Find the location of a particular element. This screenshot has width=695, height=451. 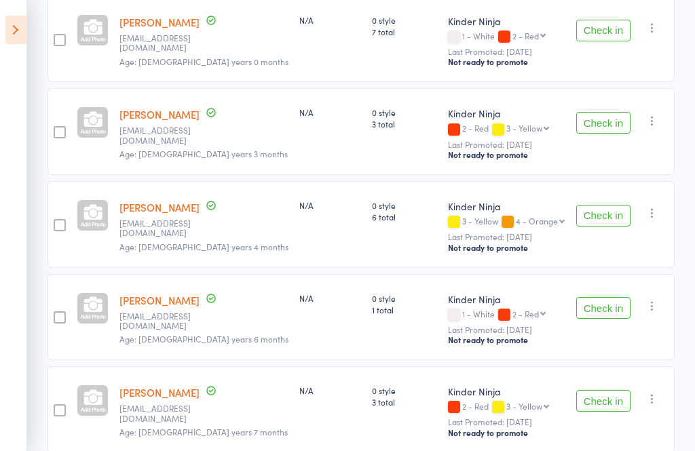

div: 4 - Orange is located at coordinates (536, 220).